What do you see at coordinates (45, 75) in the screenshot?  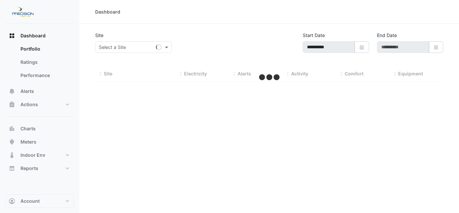 I see `a: Performance` at bounding box center [45, 75].